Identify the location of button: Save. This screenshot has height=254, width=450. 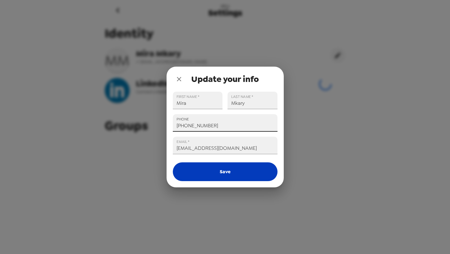
(225, 172).